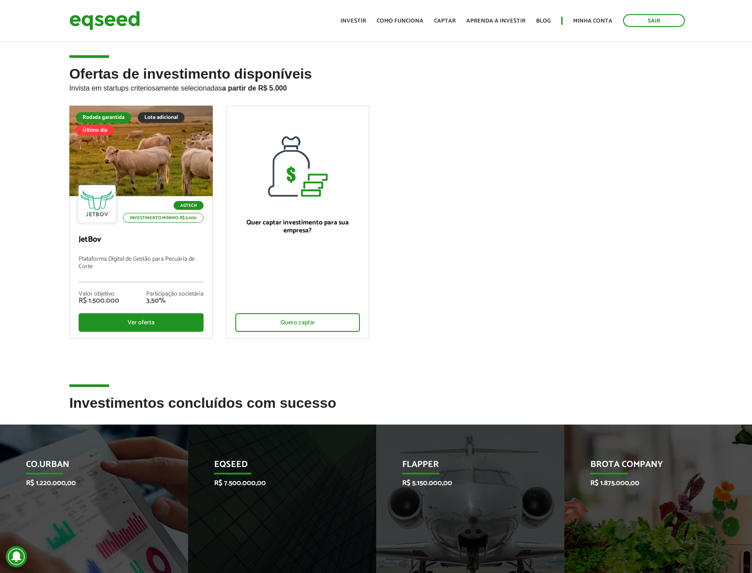  I want to click on p: R$ 1.875.000,00, so click(651, 483).